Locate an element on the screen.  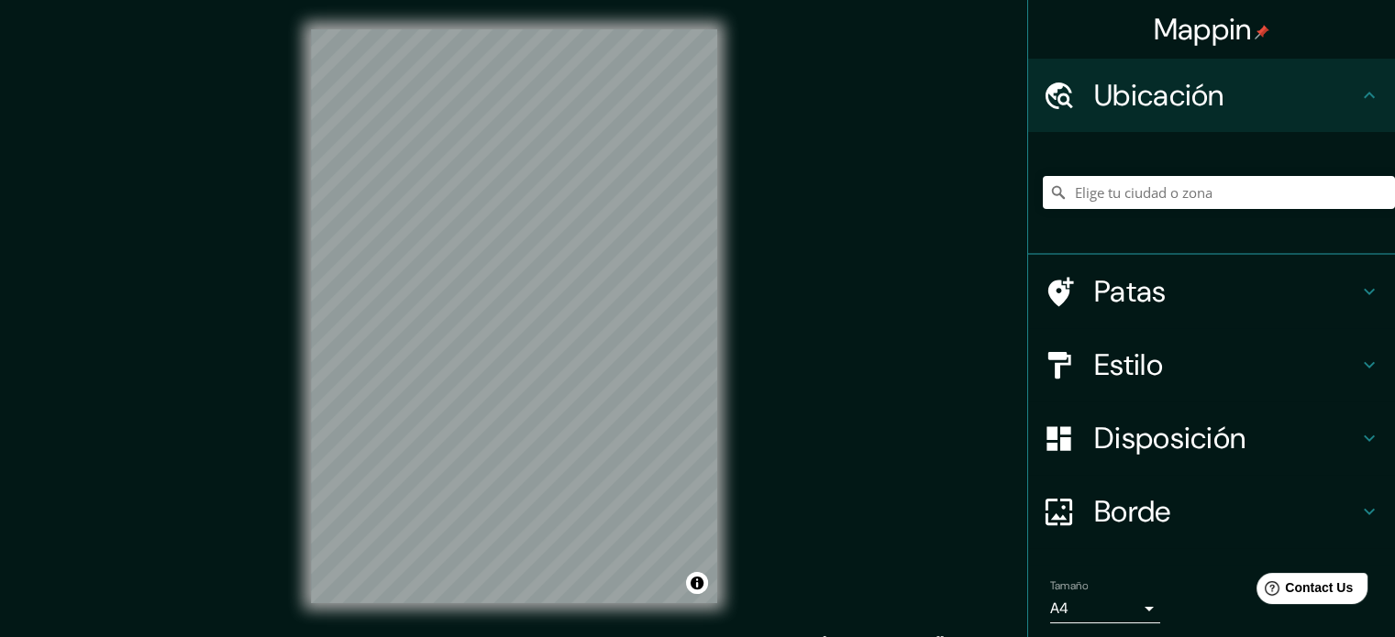
div: Patas is located at coordinates (1211, 292).